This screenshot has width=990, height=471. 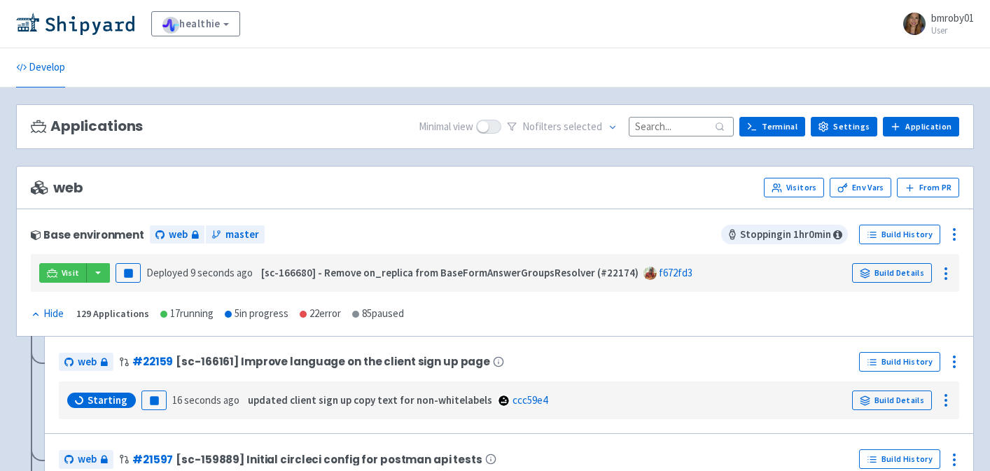 I want to click on div: 129 Applications, so click(x=113, y=314).